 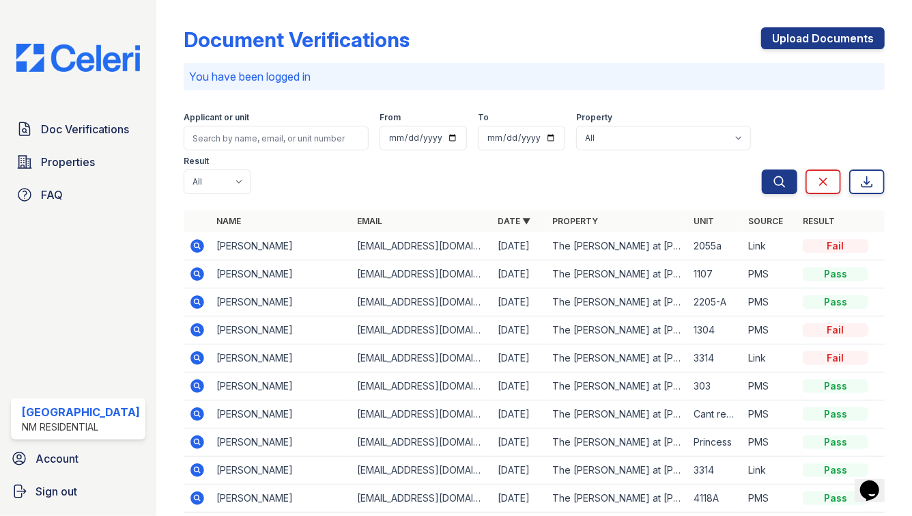 What do you see at coordinates (704, 221) in the screenshot?
I see `a: Unit` at bounding box center [704, 221].